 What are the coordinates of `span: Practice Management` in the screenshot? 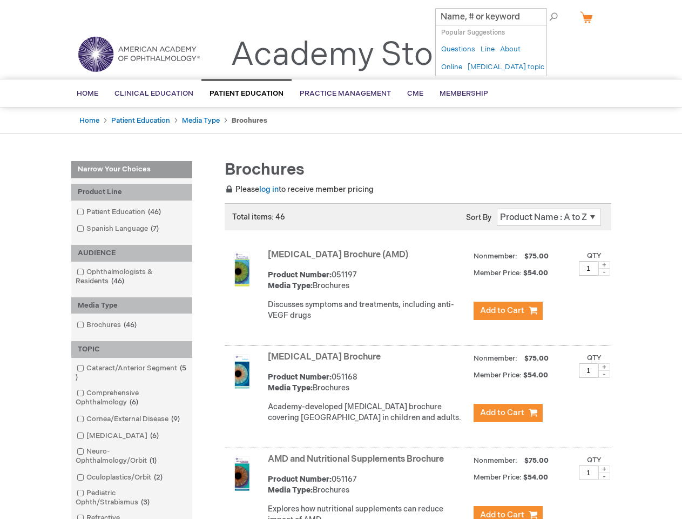 It's located at (345, 93).